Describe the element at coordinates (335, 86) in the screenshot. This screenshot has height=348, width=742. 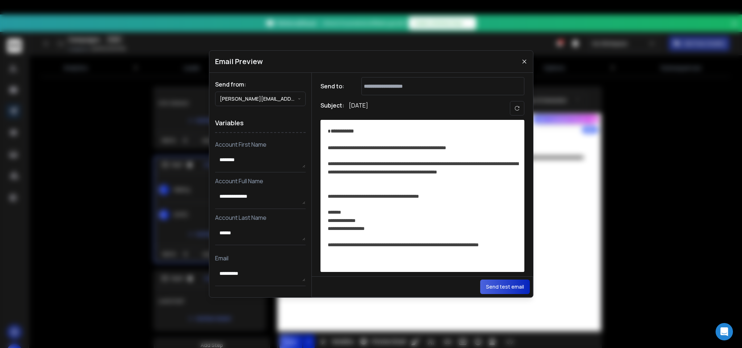
I see `h1: Send to:` at that location.